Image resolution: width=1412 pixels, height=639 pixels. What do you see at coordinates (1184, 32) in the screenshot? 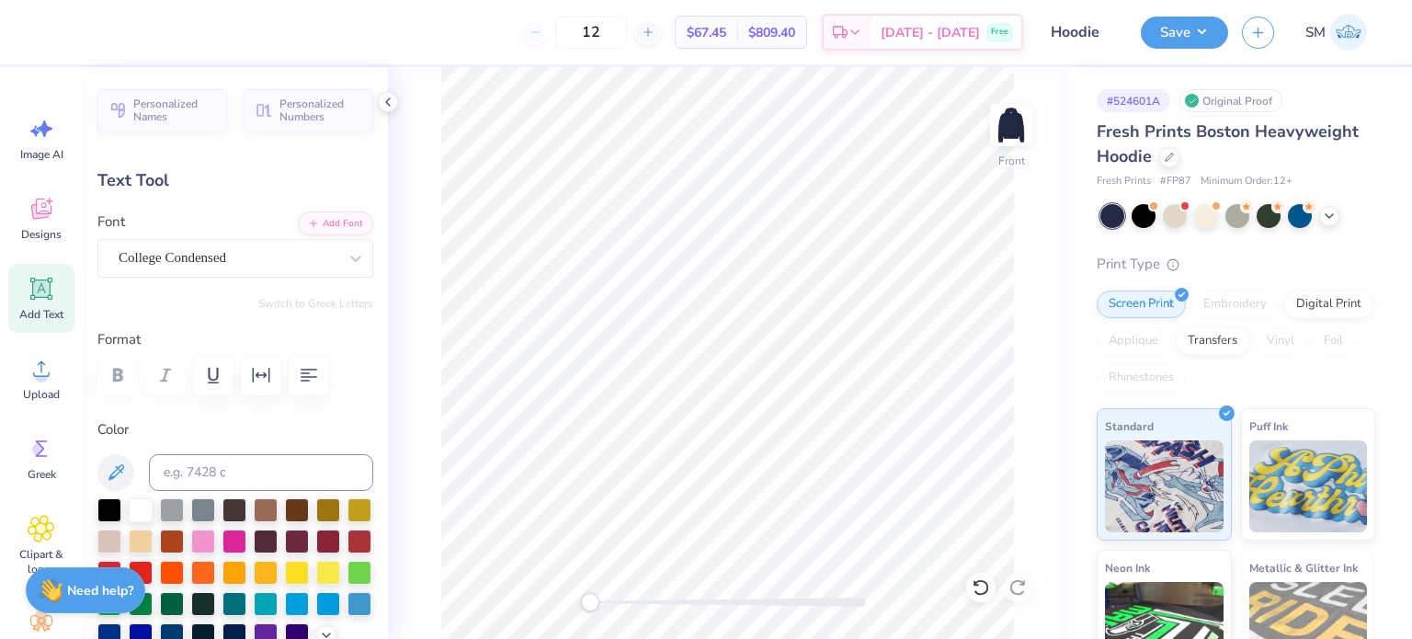
I see `button: Save` at bounding box center [1184, 32].